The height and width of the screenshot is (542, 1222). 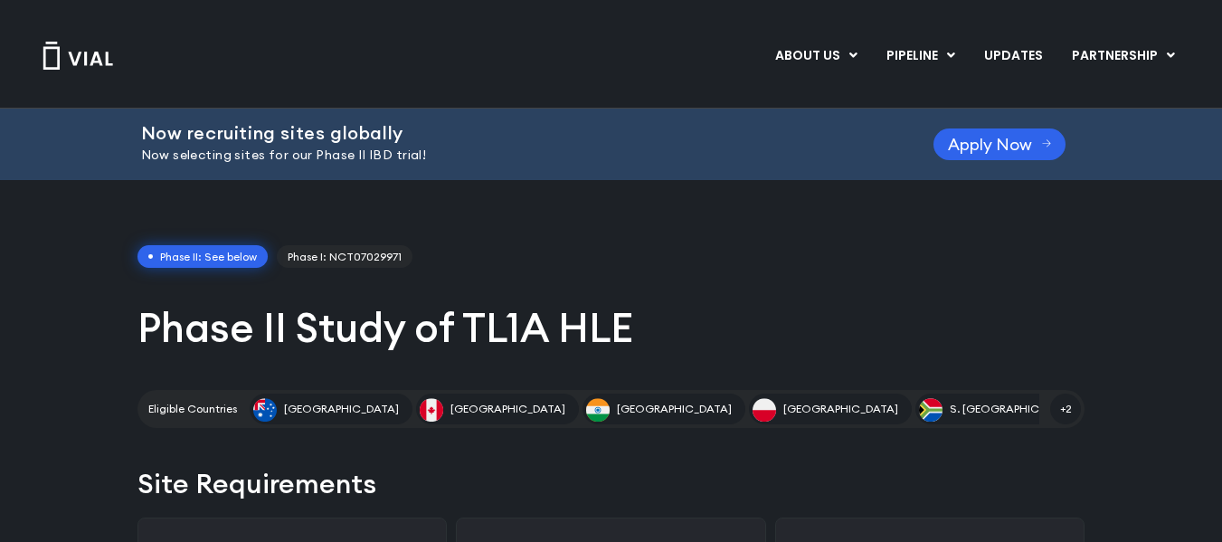 I want to click on h2: Now recruiting sites globally, so click(x=515, y=133).